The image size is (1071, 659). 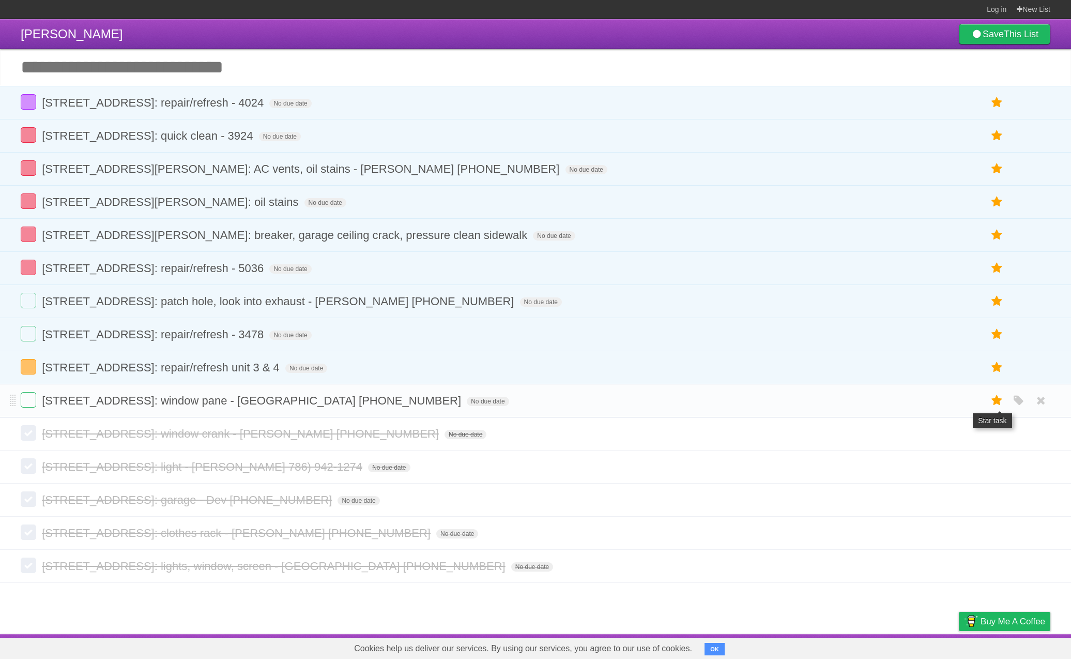 What do you see at coordinates (922, 646) in the screenshot?
I see `a: Terms` at bounding box center [922, 646].